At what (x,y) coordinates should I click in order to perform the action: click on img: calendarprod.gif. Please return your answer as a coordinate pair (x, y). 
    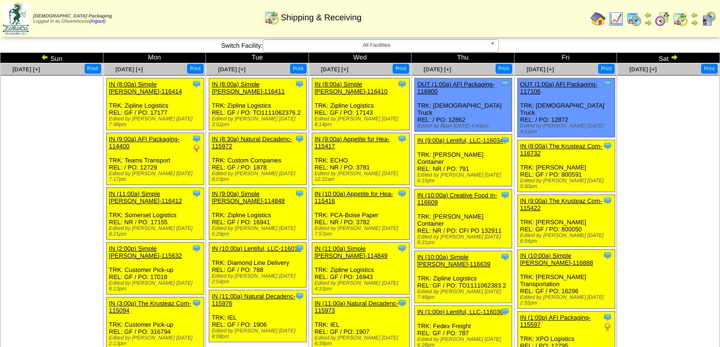
    Looking at the image, I should click on (634, 19).